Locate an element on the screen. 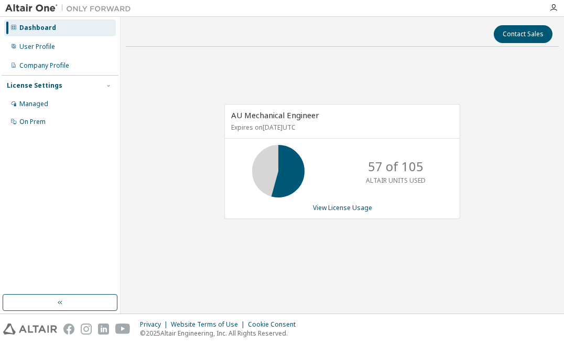  div: Company Profile is located at coordinates (44, 66).